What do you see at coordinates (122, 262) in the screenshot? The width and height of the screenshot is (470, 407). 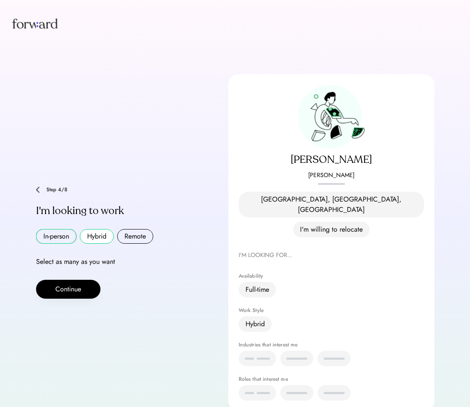 I see `div: Select as many as you want` at bounding box center [122, 262].